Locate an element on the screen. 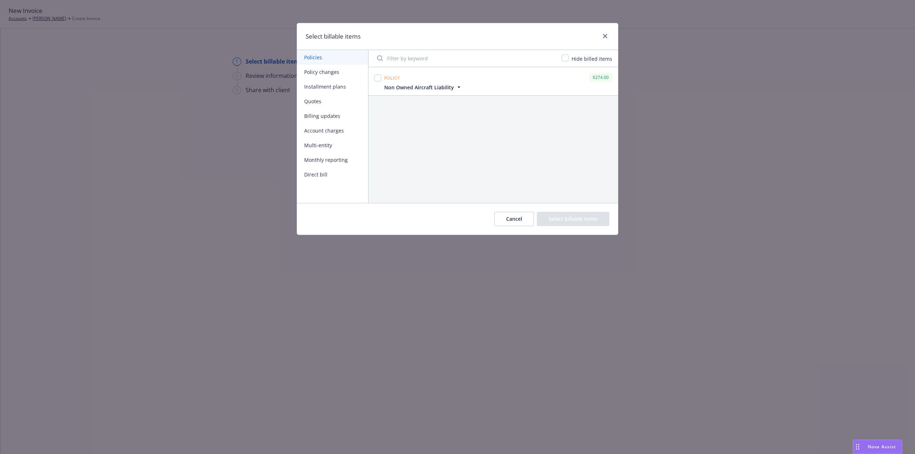 The image size is (915, 454). button: Multi-entity is located at coordinates (332, 145).